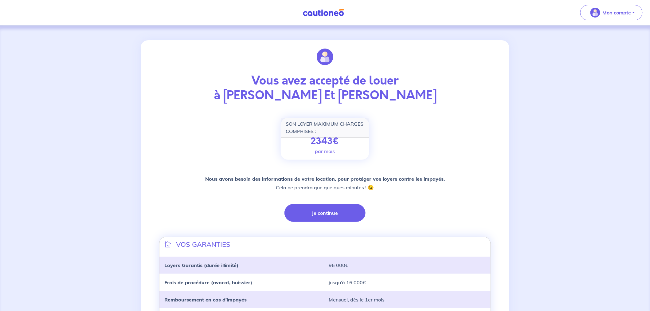 The width and height of the screenshot is (650, 311). I want to click on p: Cela ne prendra que quelques minutes ! 😉, so click(325, 183).